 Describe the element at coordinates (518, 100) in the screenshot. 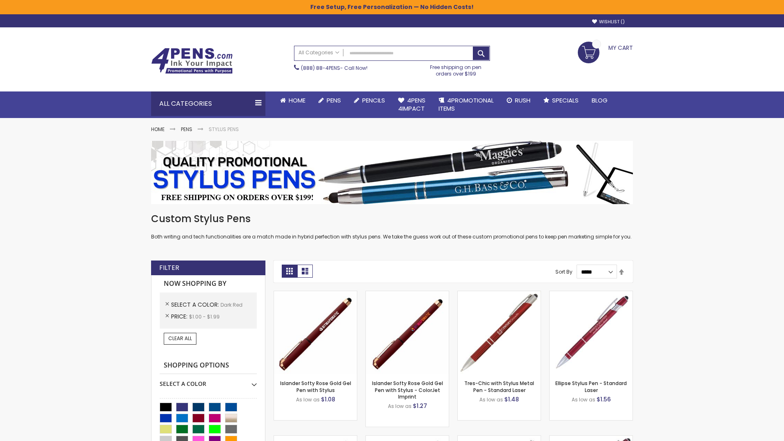

I see `a: Rush` at that location.